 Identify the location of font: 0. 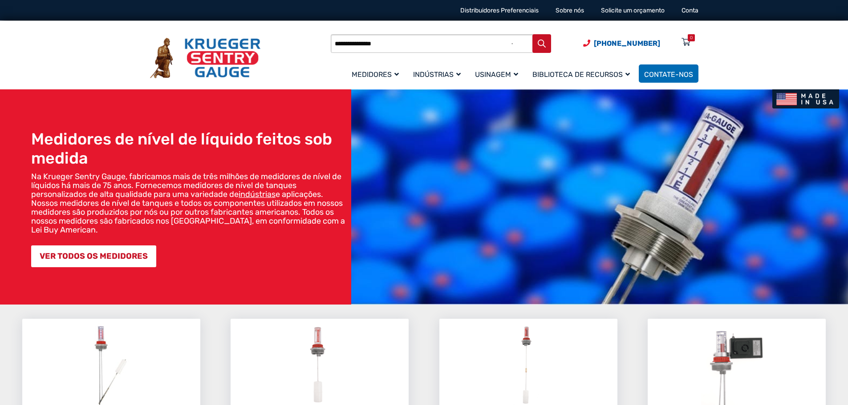
(691, 38).